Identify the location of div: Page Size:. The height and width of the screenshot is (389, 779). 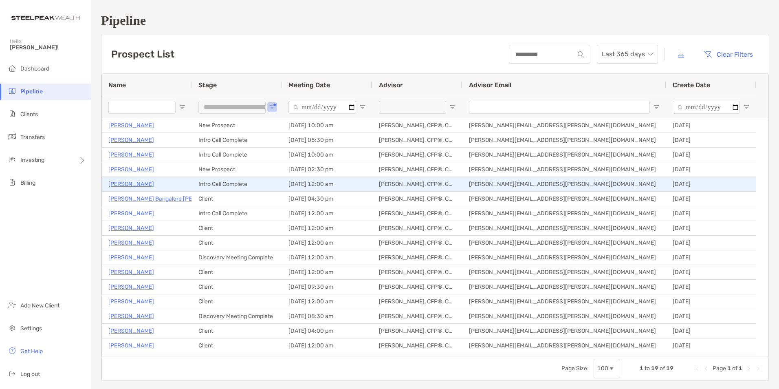
(575, 368).